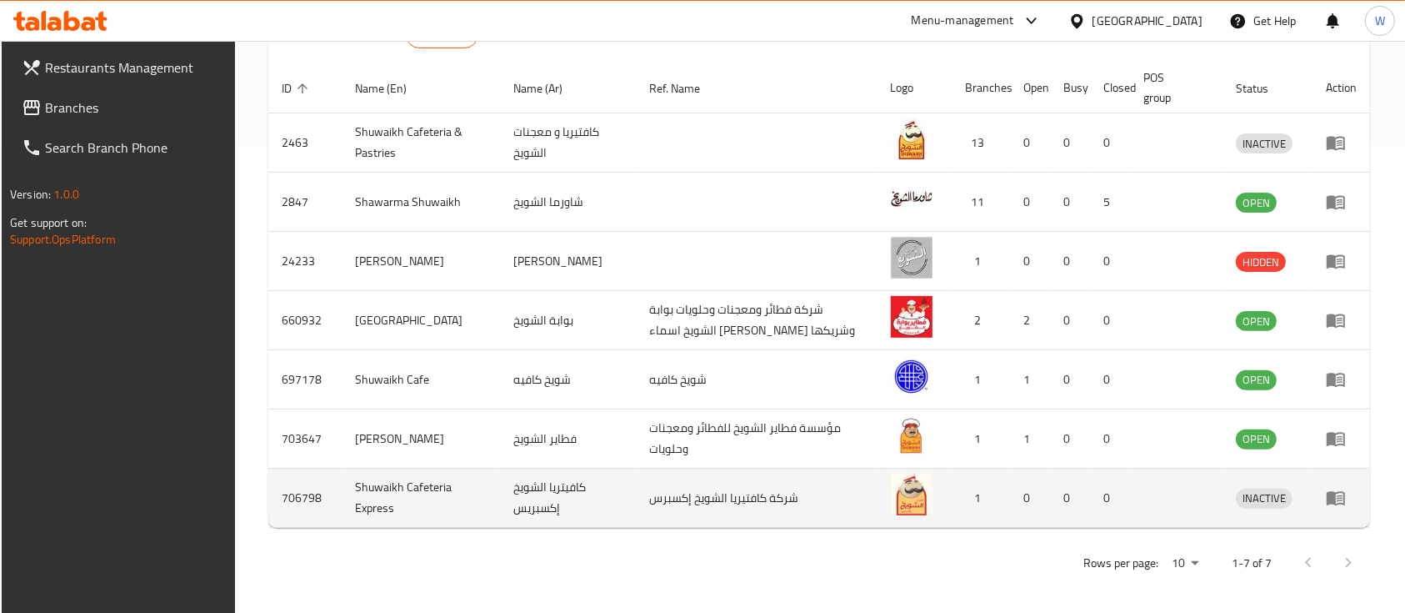 This screenshot has height=613, width=1405. I want to click on span: Get support on:, so click(48, 223).